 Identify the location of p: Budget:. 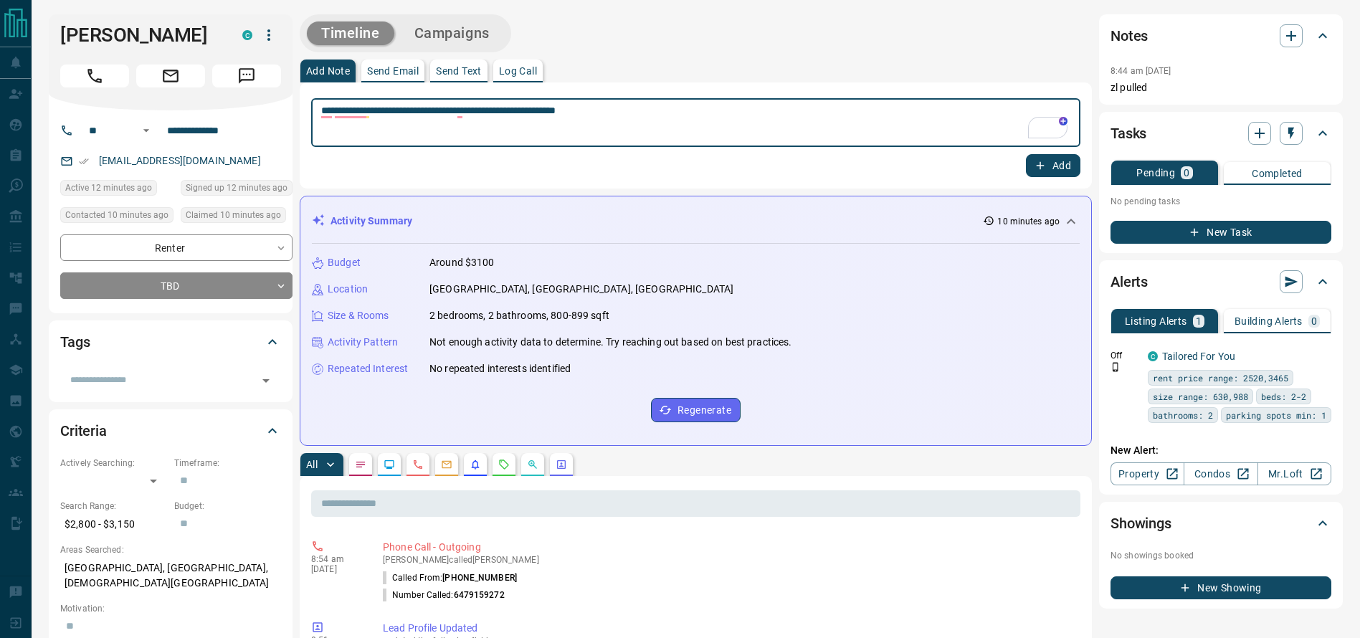
(227, 506).